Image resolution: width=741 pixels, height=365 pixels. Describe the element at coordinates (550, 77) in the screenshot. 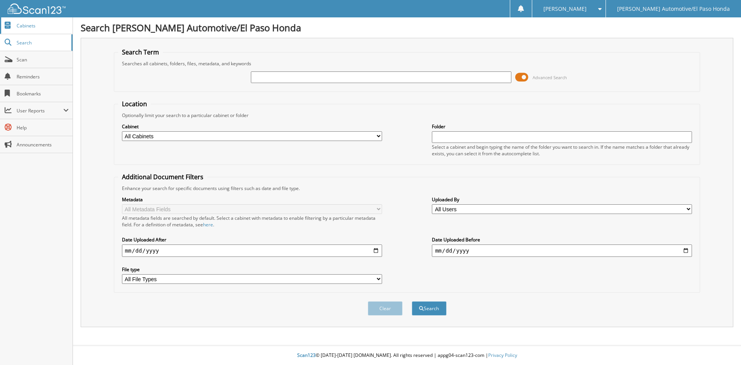

I see `span: Advanced Search` at that location.